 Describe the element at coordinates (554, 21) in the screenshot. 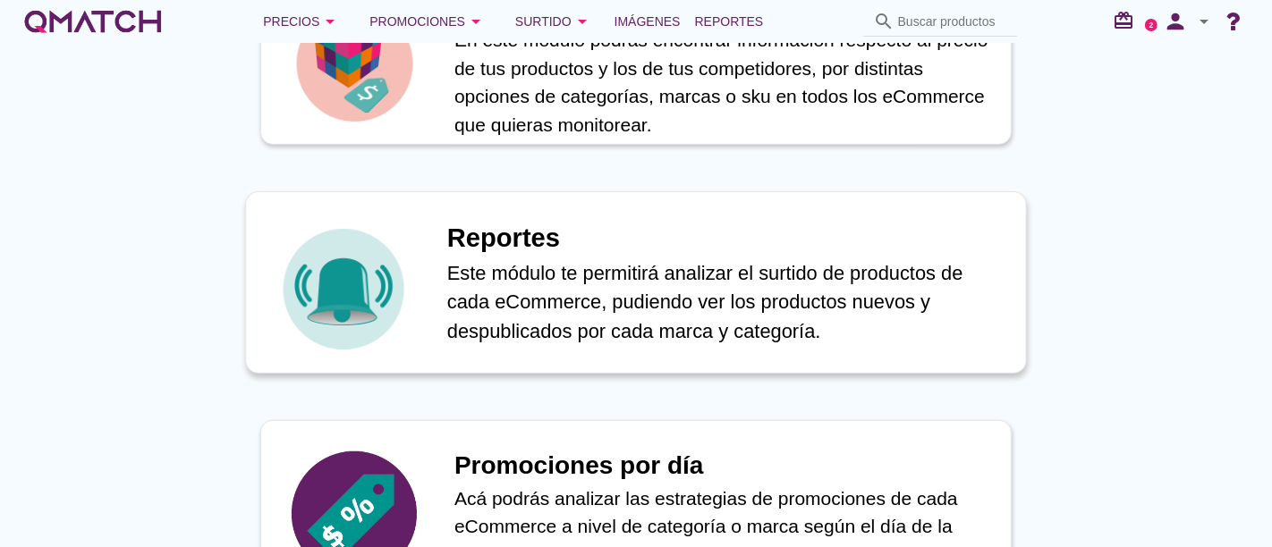

I see `div: Surtido` at that location.